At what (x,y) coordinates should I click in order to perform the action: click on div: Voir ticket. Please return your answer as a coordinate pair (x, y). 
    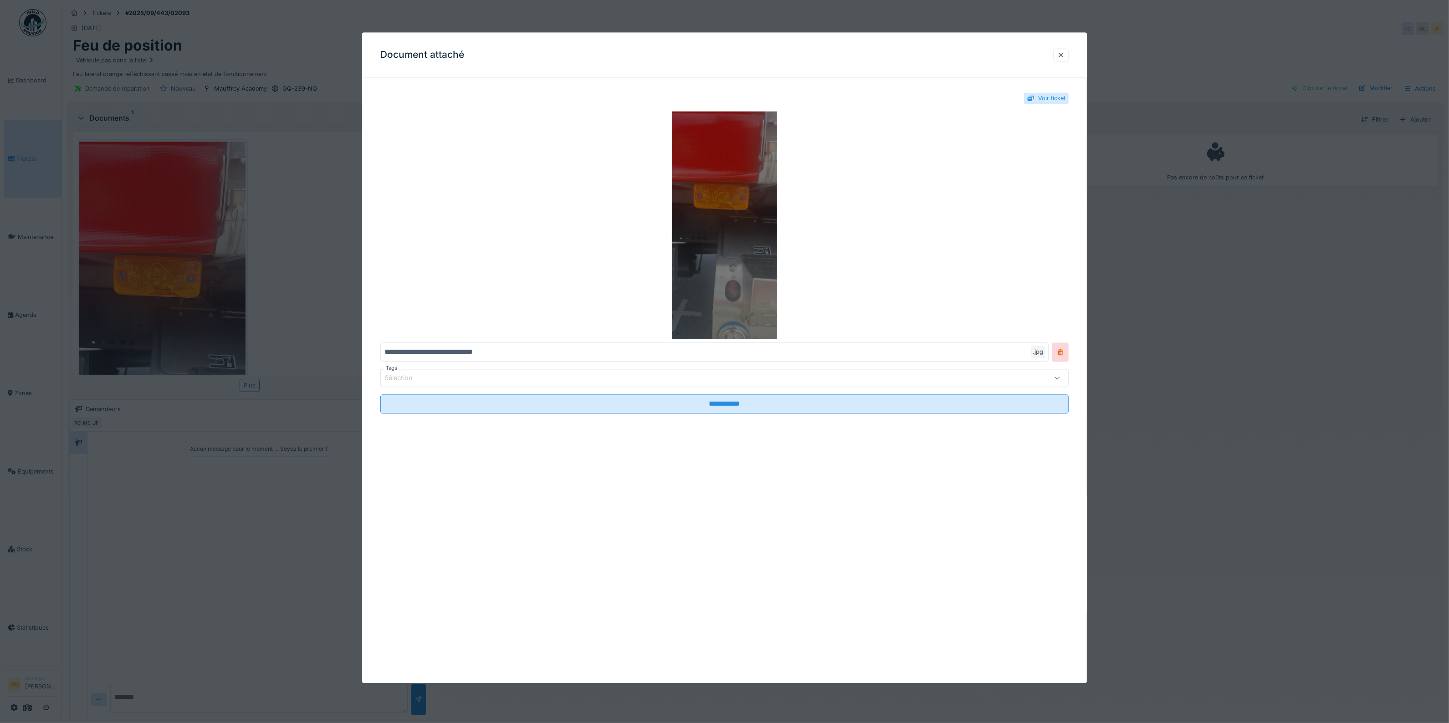
    Looking at the image, I should click on (1052, 98).